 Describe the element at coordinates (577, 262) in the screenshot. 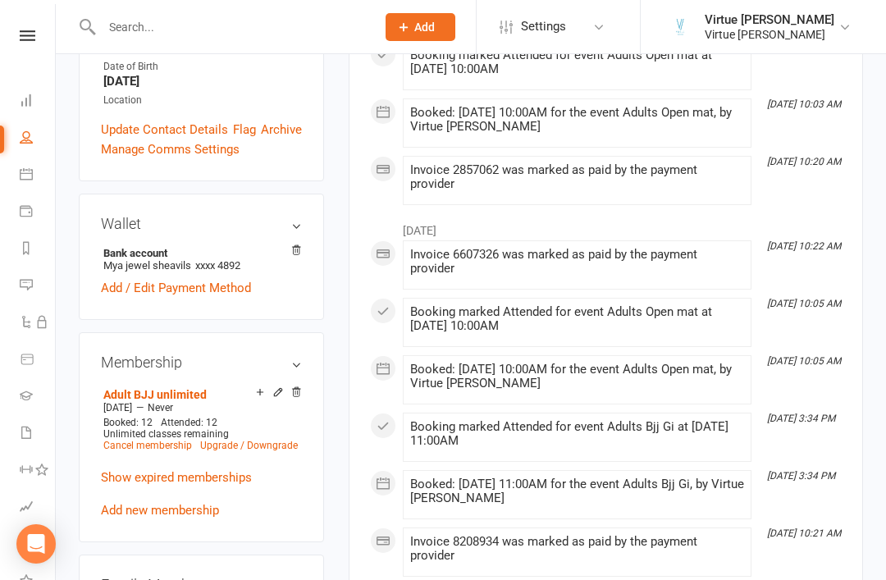

I see `div: Invoice 6607326 was marked as paid by the payment provider` at that location.